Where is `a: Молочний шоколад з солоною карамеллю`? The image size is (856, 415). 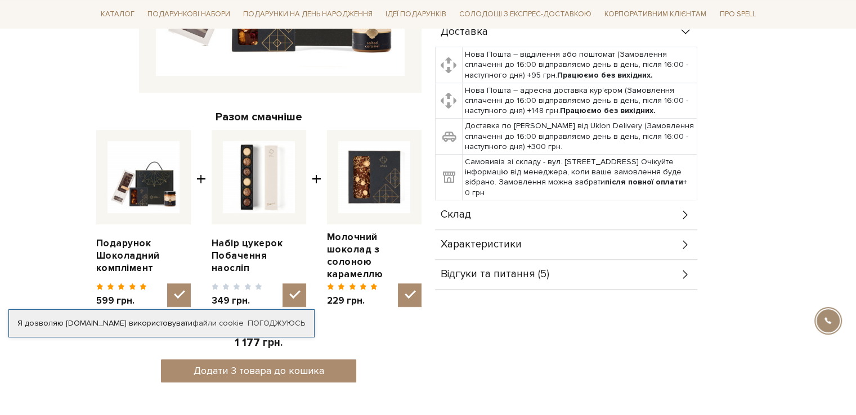 a: Молочний шоколад з солоною карамеллю is located at coordinates (374, 256).